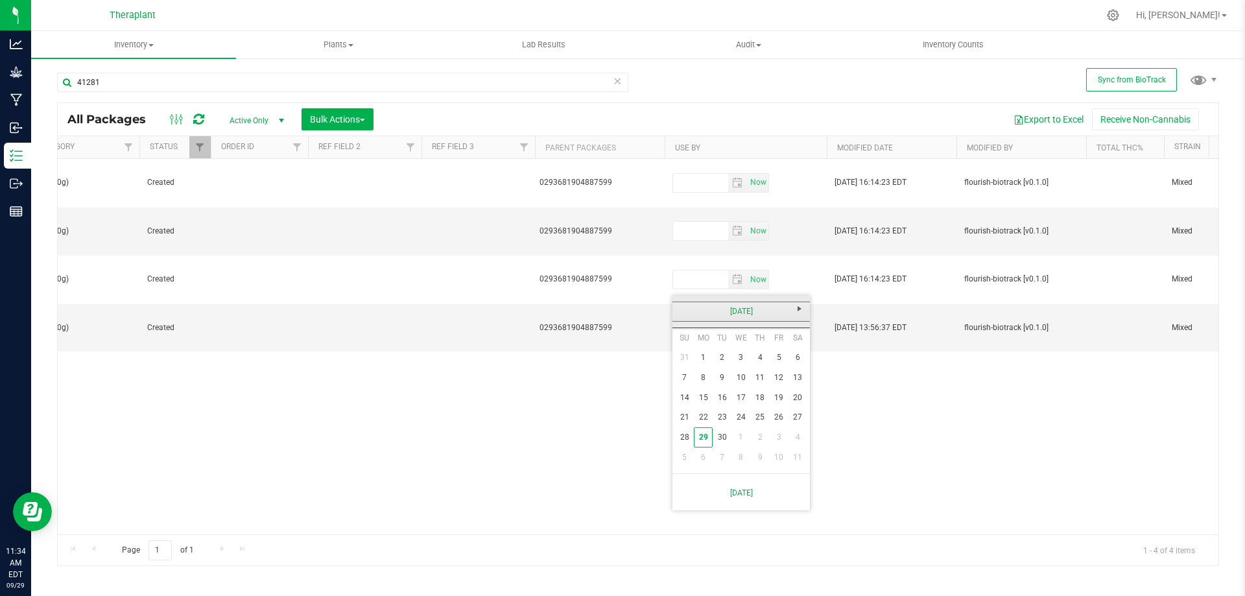 The image size is (1245, 596). I want to click on span: Page of 1, so click(158, 550).